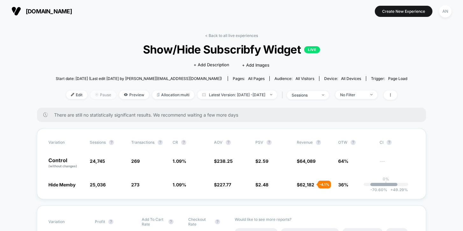 The image size is (463, 231). Describe the element at coordinates (224, 184) in the screenshot. I see `span: 227.77` at that location.